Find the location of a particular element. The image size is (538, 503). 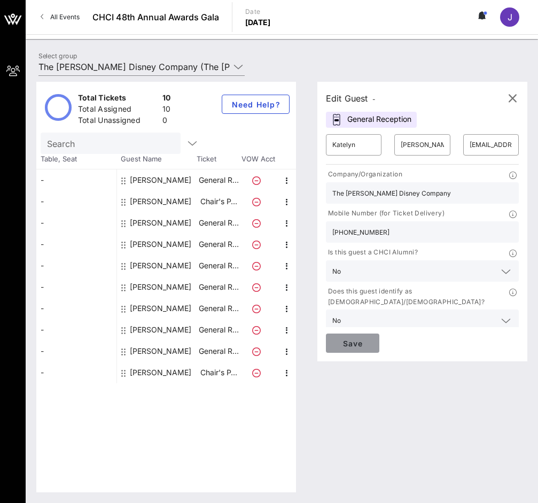

p: Mobile Number (for Ticket Delivery) is located at coordinates (386, 213).